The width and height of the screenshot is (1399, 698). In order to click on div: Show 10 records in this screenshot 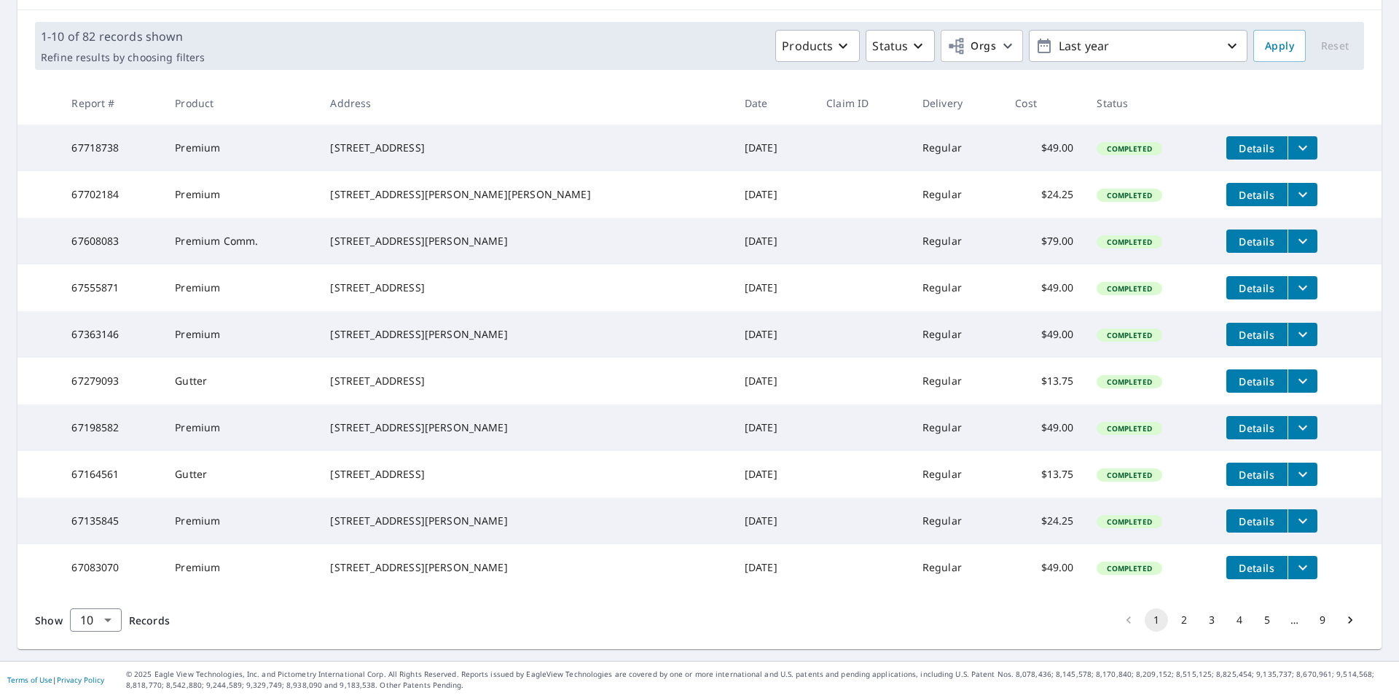, I will do `click(95, 620)`.